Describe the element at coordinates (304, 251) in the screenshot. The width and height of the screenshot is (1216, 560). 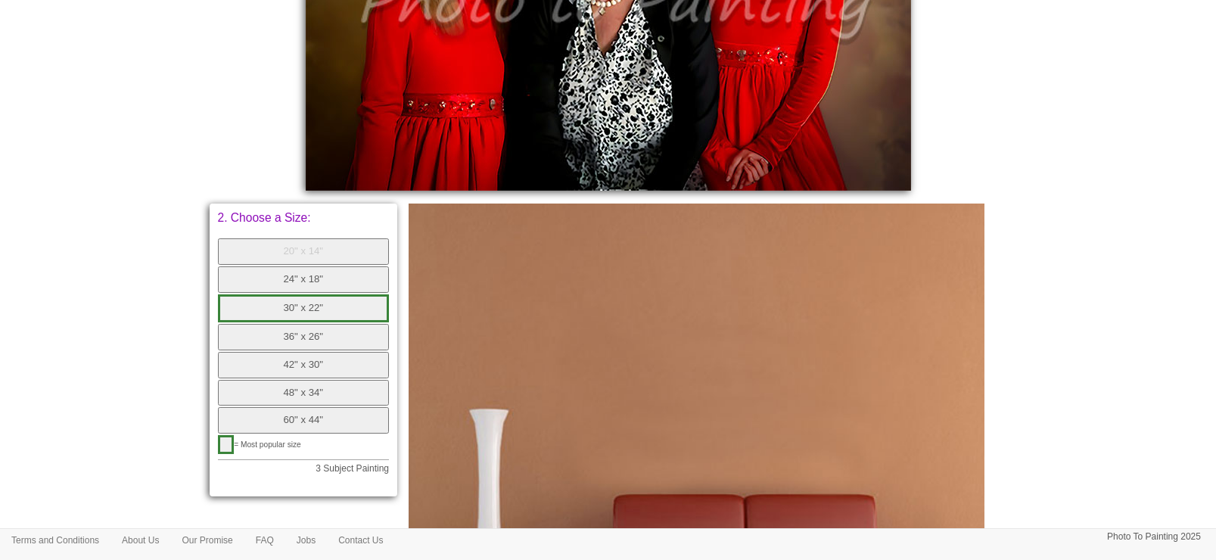
I see `button: 20" x 14"` at that location.